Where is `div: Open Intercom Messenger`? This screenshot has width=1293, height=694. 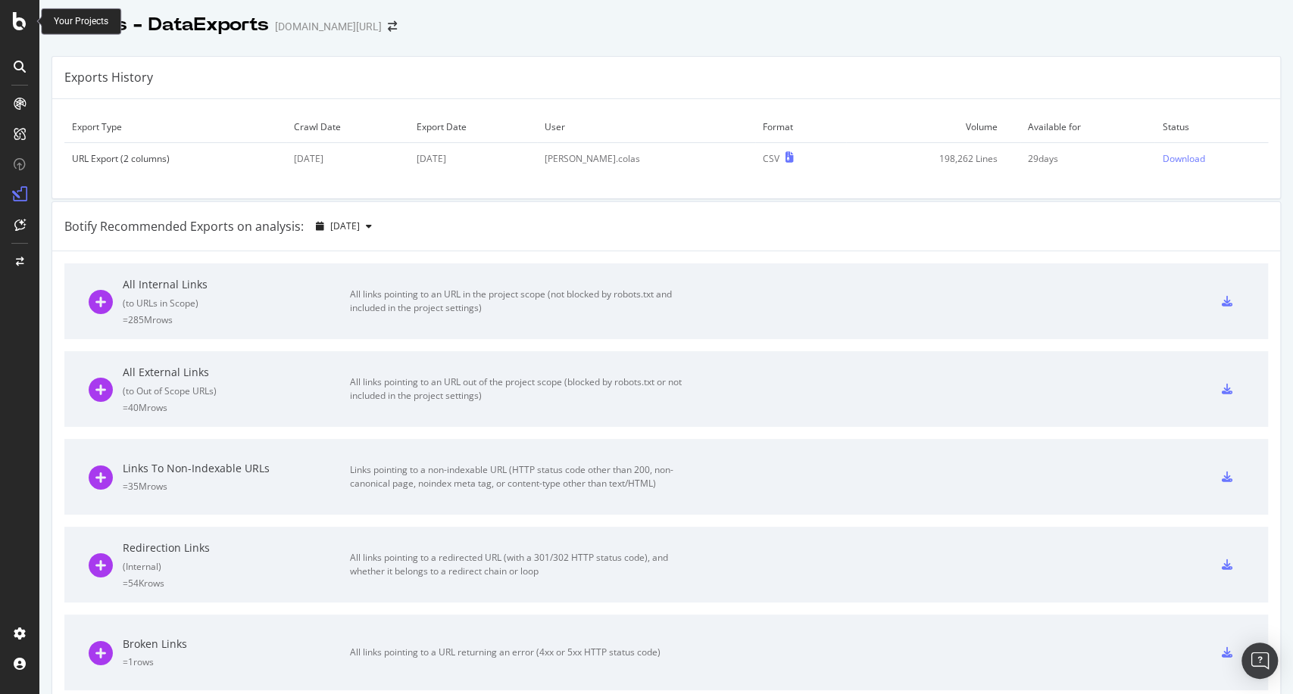 div: Open Intercom Messenger is located at coordinates (1259, 661).